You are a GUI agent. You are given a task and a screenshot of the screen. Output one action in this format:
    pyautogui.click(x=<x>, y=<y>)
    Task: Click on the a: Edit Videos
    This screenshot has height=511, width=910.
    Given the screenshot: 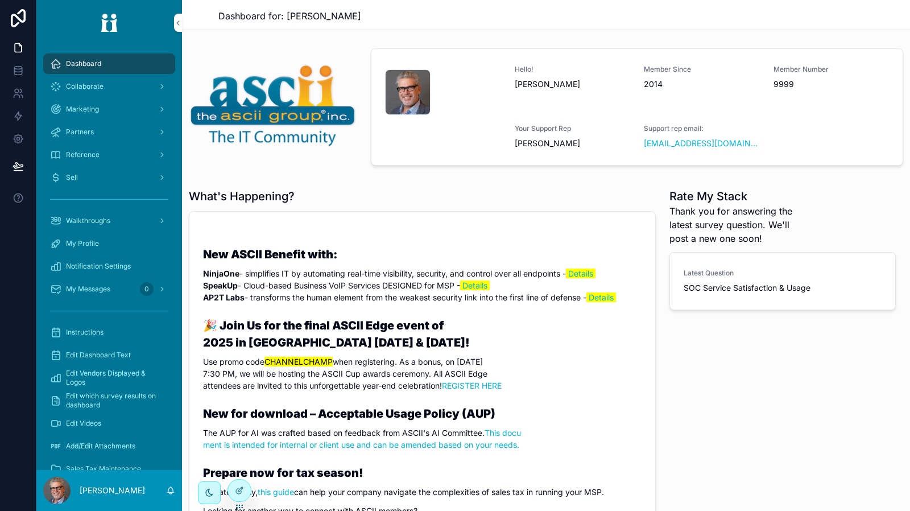 What is the action you would take?
    pyautogui.click(x=109, y=423)
    